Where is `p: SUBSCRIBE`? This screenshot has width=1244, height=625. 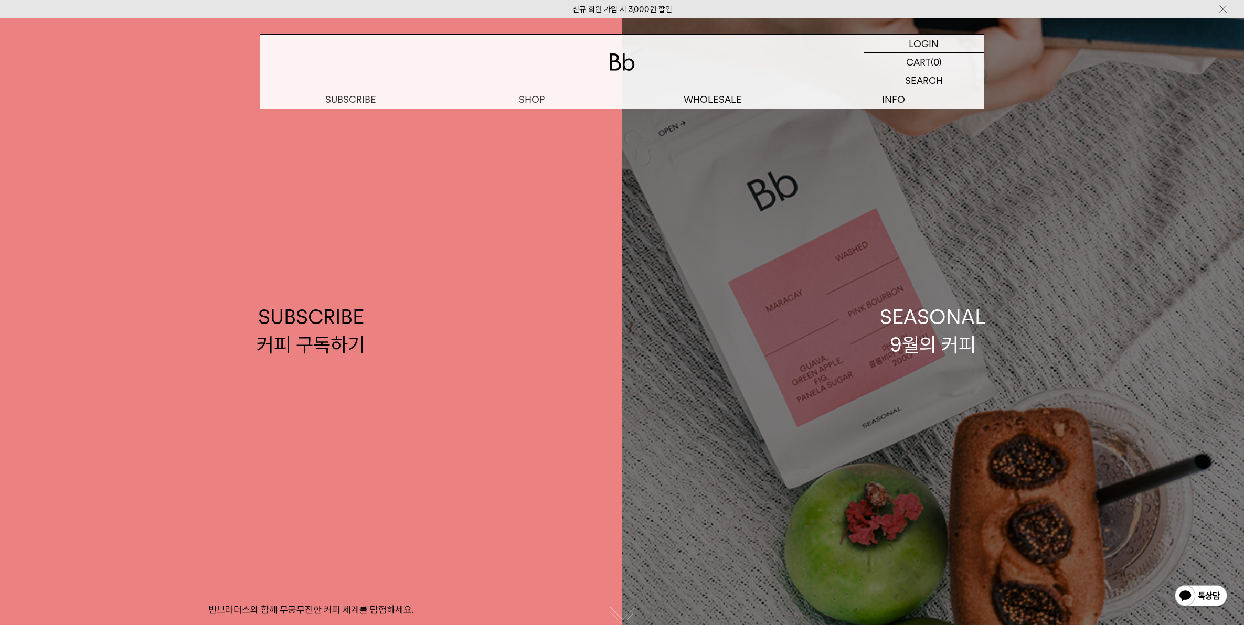
p: SUBSCRIBE is located at coordinates (350, 99).